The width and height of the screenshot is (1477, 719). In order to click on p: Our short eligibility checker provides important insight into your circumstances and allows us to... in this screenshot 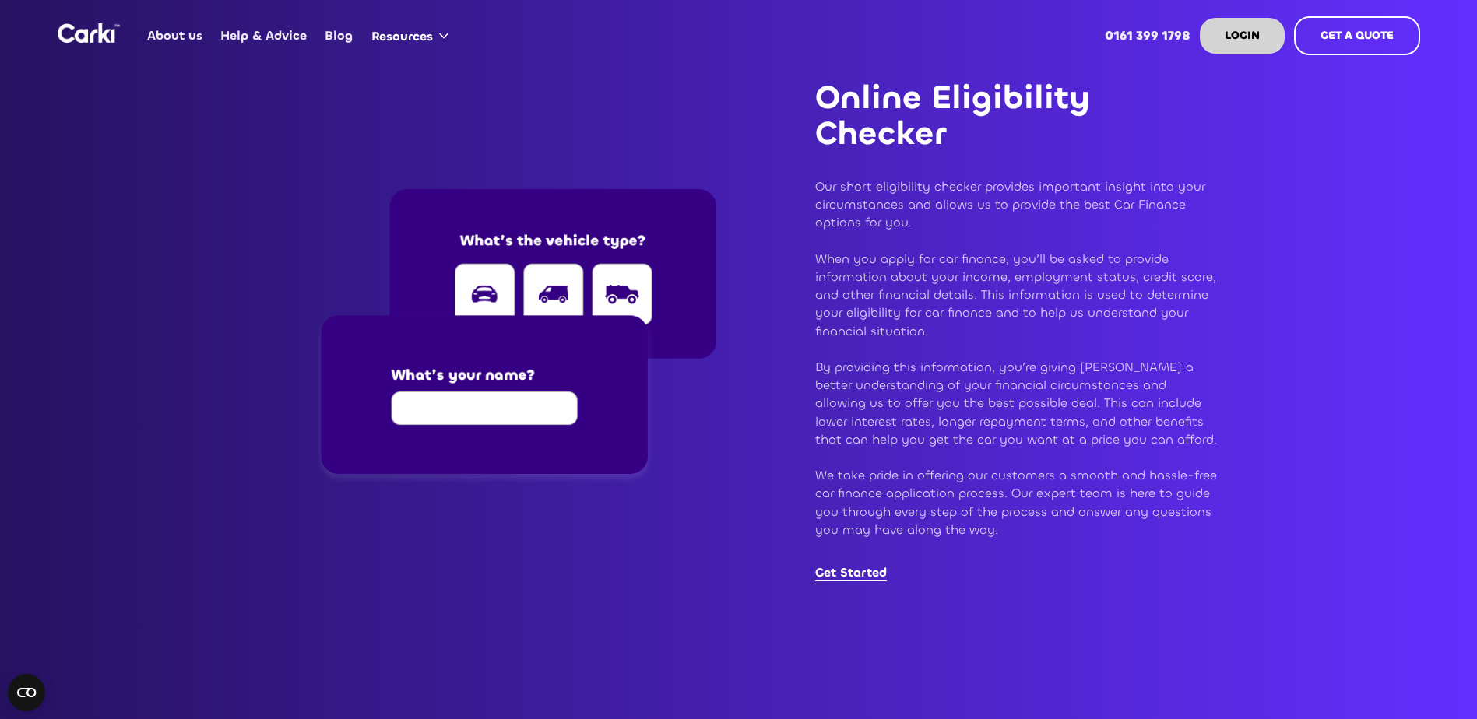, I will do `click(1017, 358)`.